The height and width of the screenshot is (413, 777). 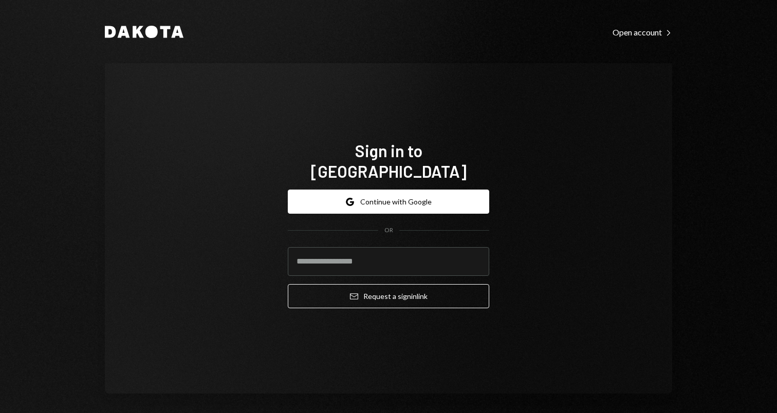 I want to click on button: Continue with Google, so click(x=389, y=202).